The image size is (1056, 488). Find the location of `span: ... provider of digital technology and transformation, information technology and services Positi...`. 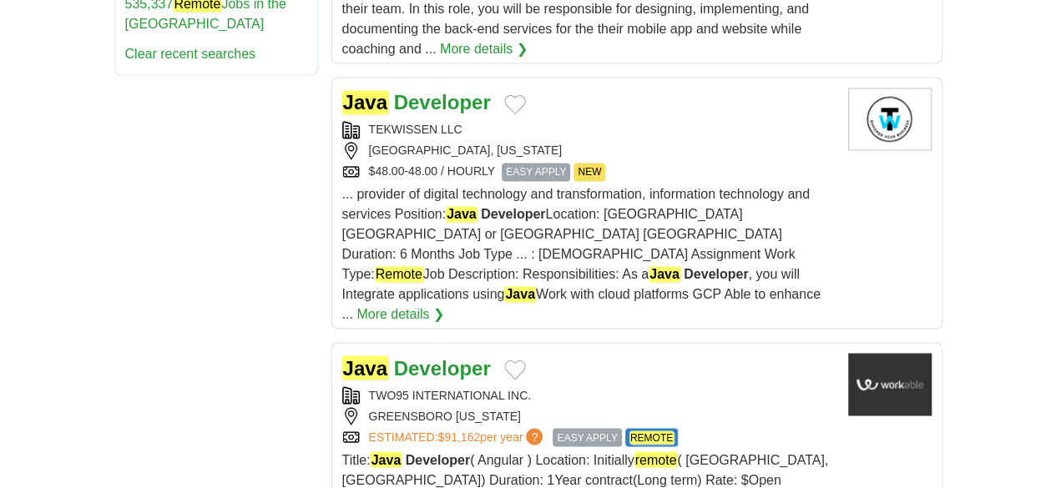

span: ... provider of digital technology and transformation, information technology and services Positi... is located at coordinates (581, 254).